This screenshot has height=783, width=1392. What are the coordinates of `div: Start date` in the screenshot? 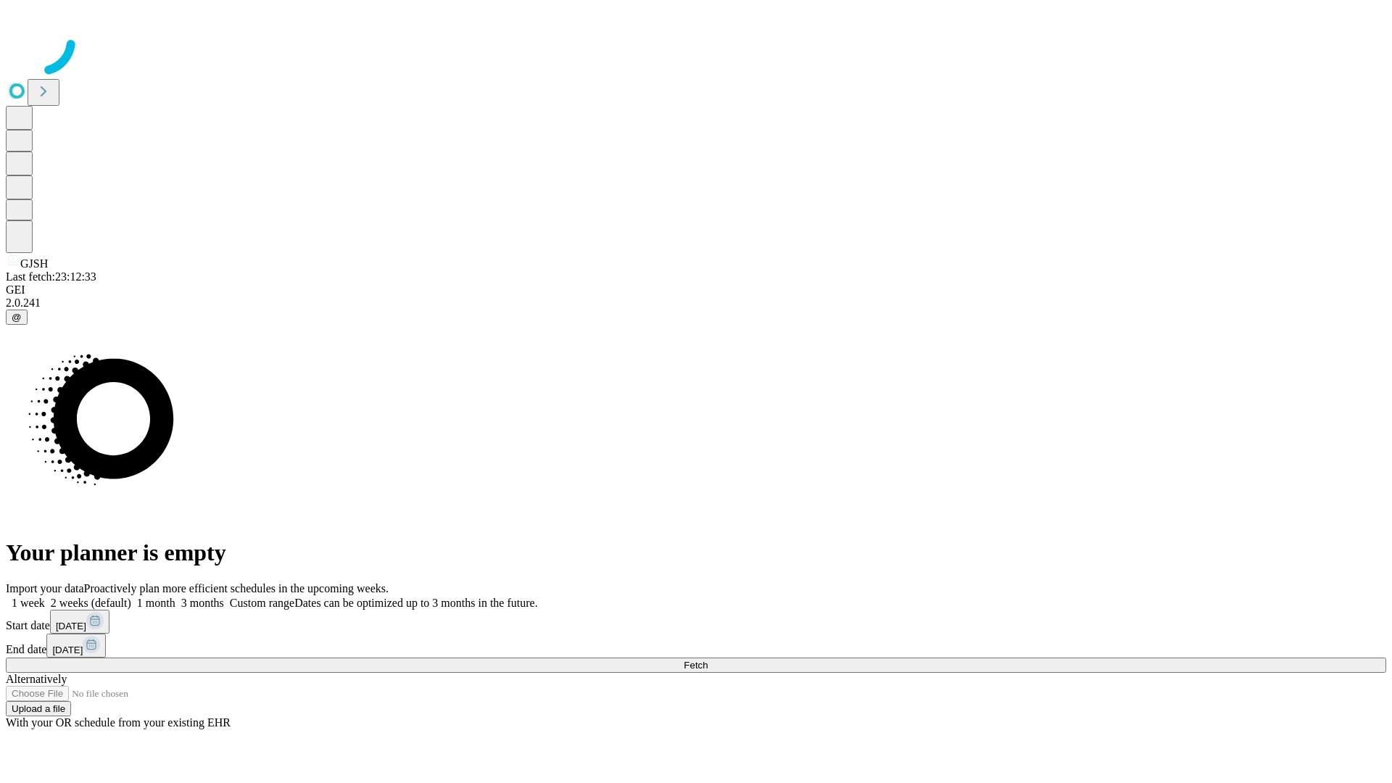 It's located at (696, 621).